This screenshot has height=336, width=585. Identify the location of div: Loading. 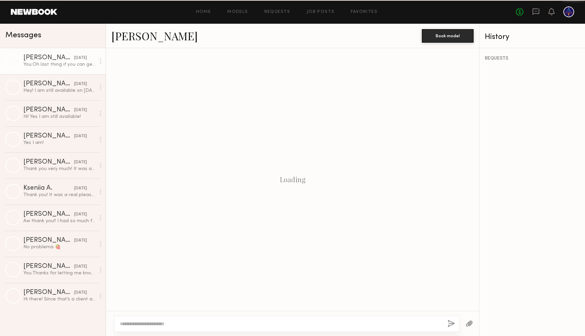
(292, 179).